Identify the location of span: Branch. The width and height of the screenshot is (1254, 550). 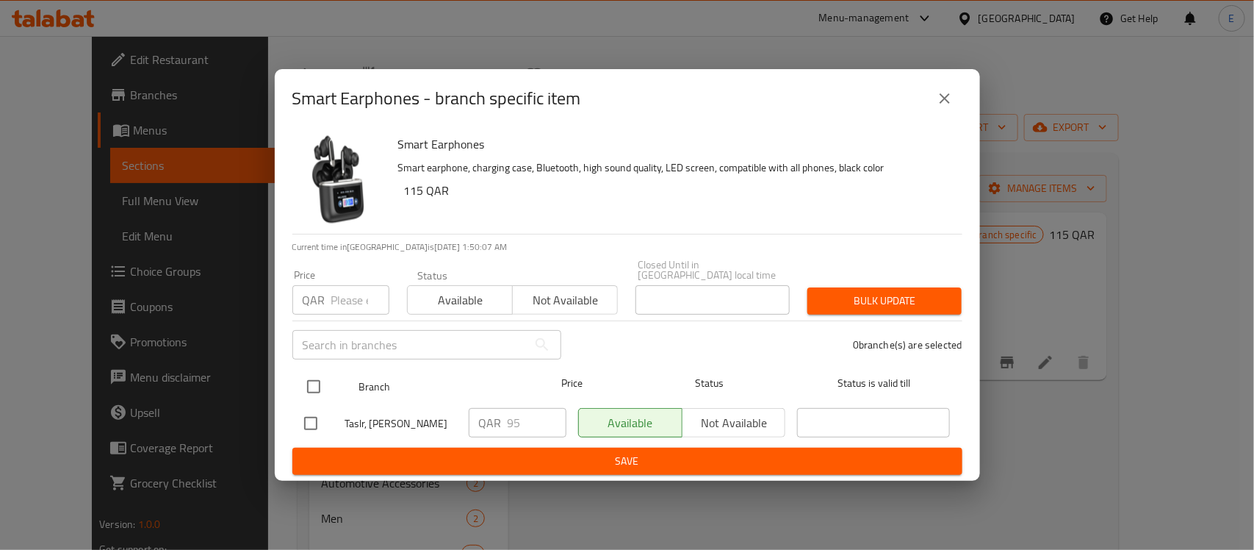
(435, 387).